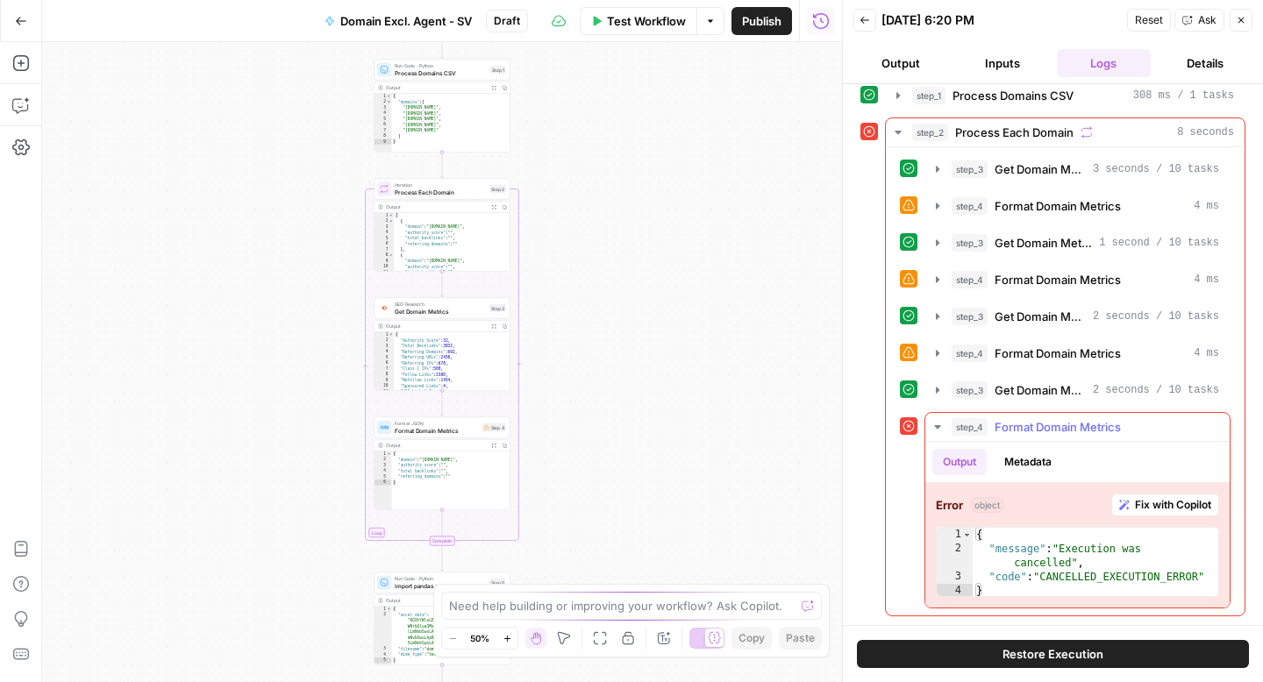 The width and height of the screenshot is (1263, 682). Describe the element at coordinates (1149, 20) in the screenshot. I see `button: Reset` at that location.